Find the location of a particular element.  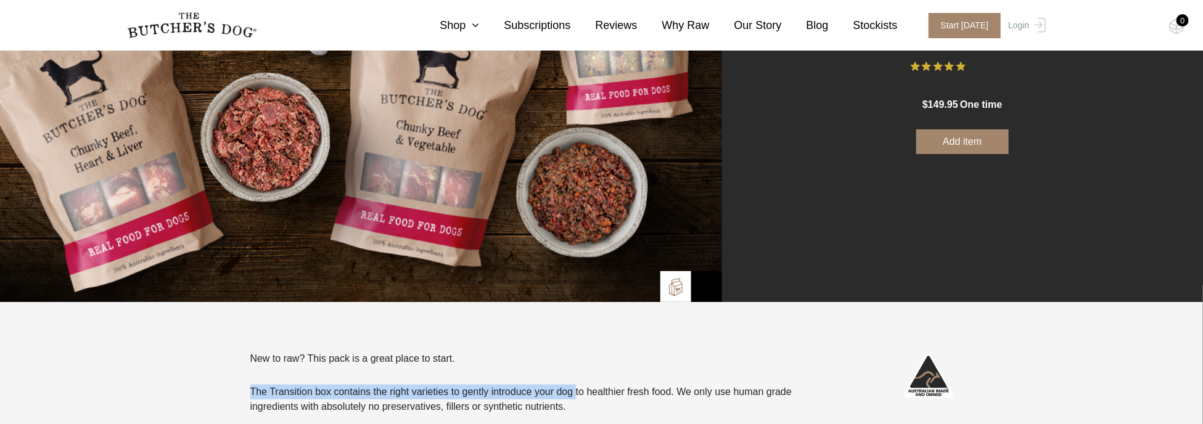

a: Our Story is located at coordinates (745, 25).